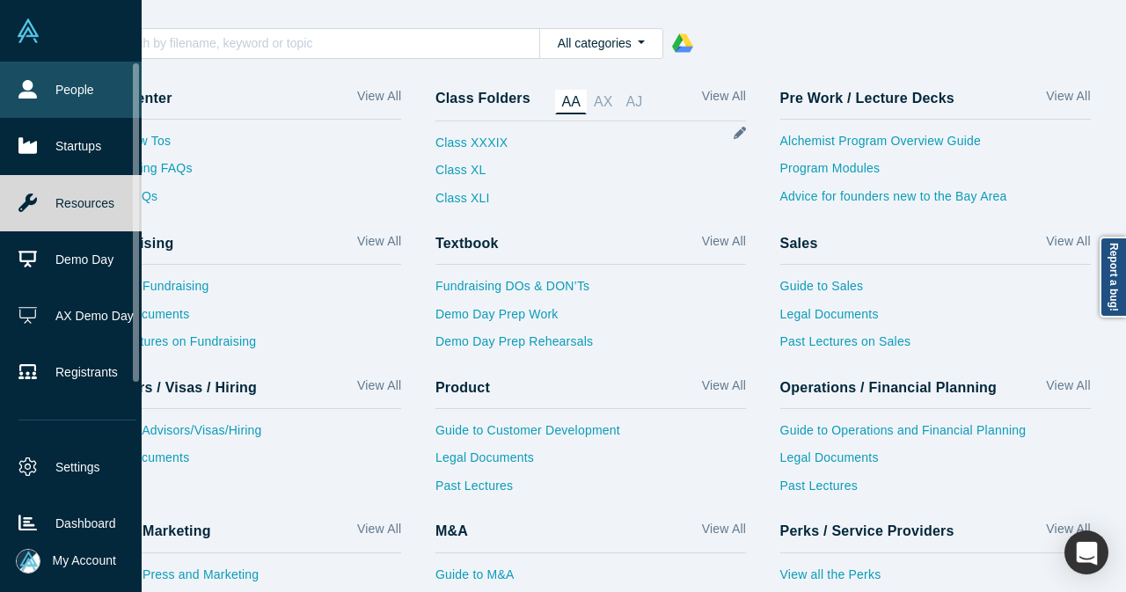 Image resolution: width=1126 pixels, height=592 pixels. What do you see at coordinates (472, 203) in the screenshot?
I see `a: Class XLI` at bounding box center [472, 203].